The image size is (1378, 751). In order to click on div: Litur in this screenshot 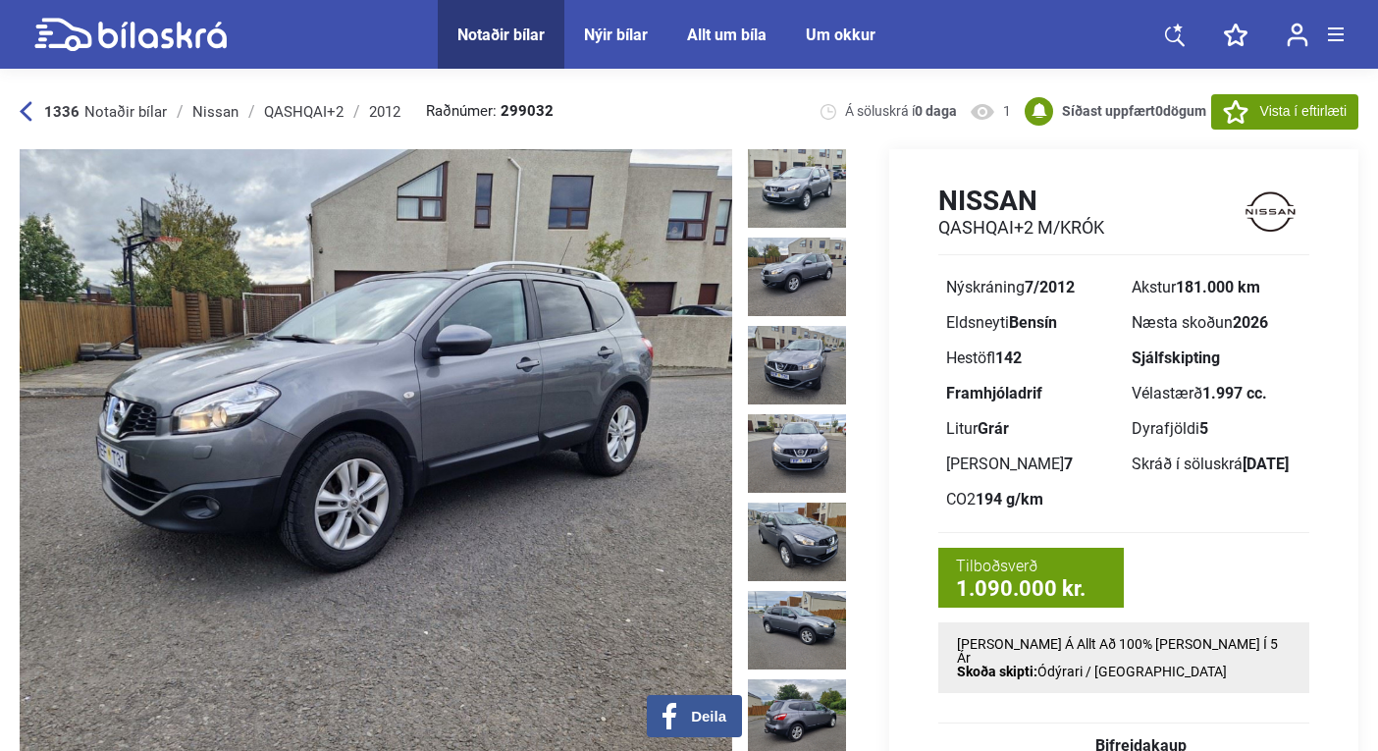, I will do `click(1030, 429)`.